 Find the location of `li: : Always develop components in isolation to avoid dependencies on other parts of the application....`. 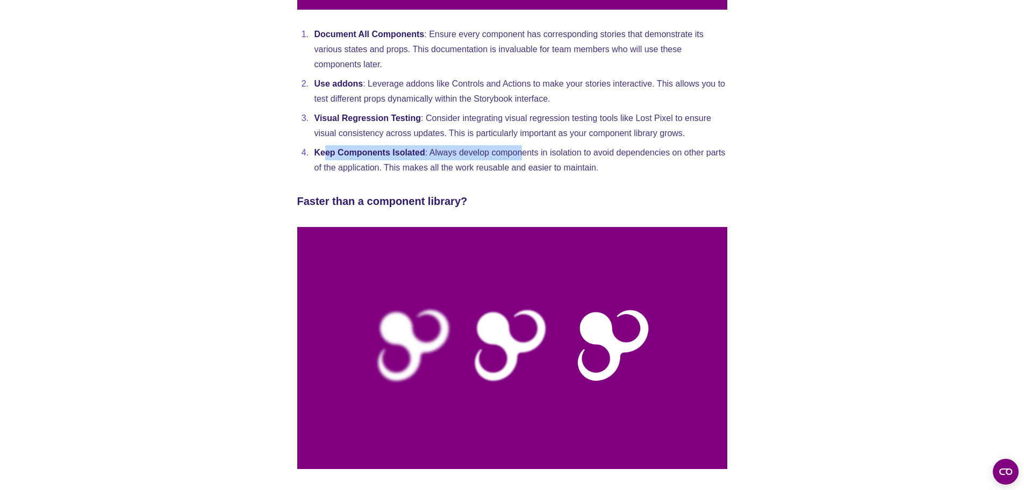

li: : Always develop components in isolation to avoid dependencies on other parts of the application.... is located at coordinates (519, 160).